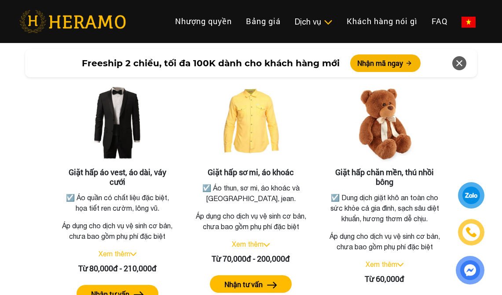 The width and height of the screenshot is (502, 295). What do you see at coordinates (385, 63) in the screenshot?
I see `button: Nhận mã ngay` at bounding box center [385, 63].